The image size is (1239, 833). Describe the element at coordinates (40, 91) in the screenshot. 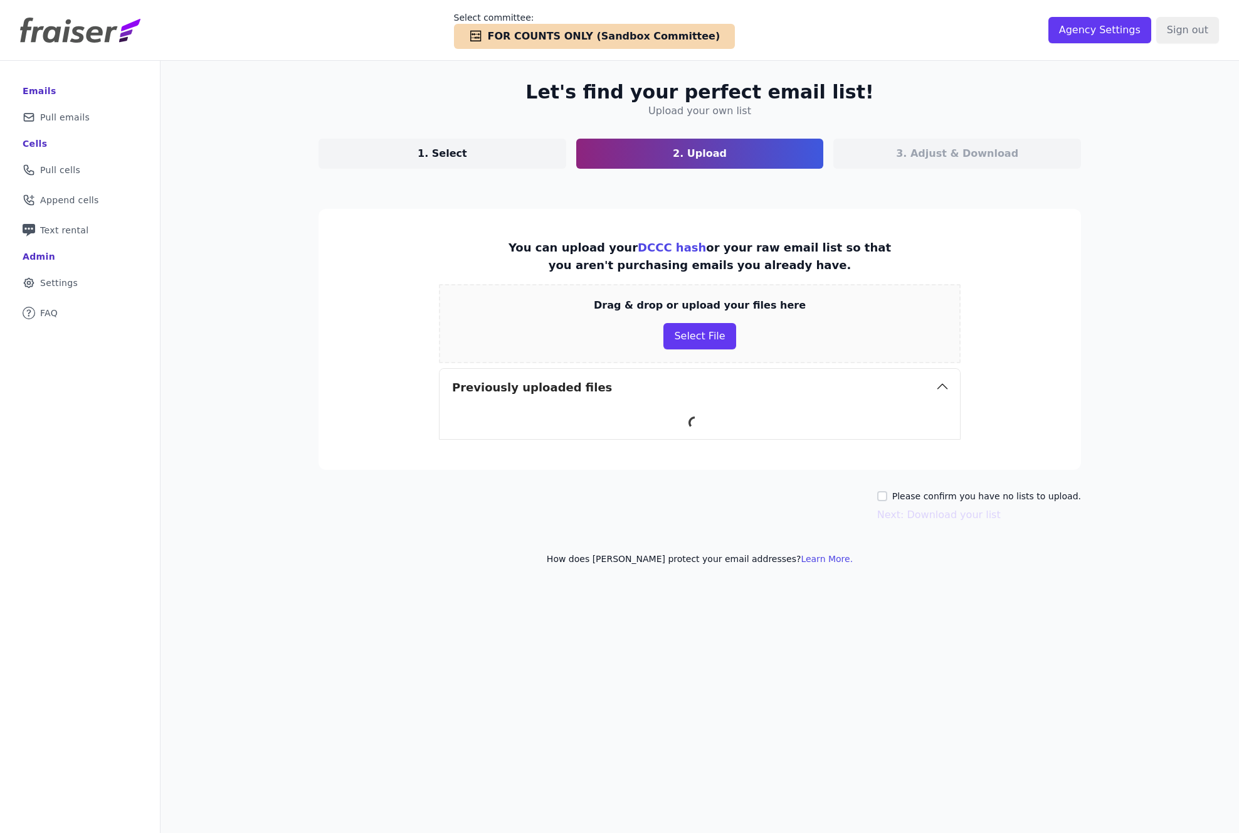

I see `div: Emails` at that location.